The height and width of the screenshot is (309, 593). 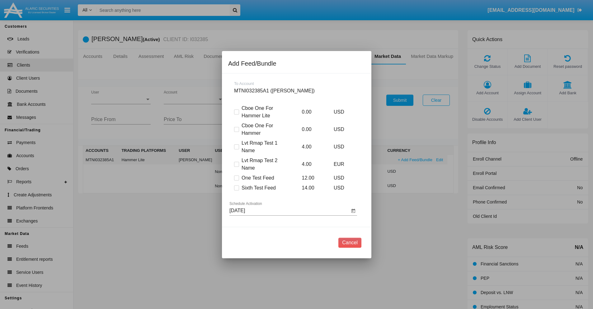 What do you see at coordinates (265, 147) in the screenshot?
I see `span: Lvt Rmap Test 1 Name` at bounding box center [265, 147].